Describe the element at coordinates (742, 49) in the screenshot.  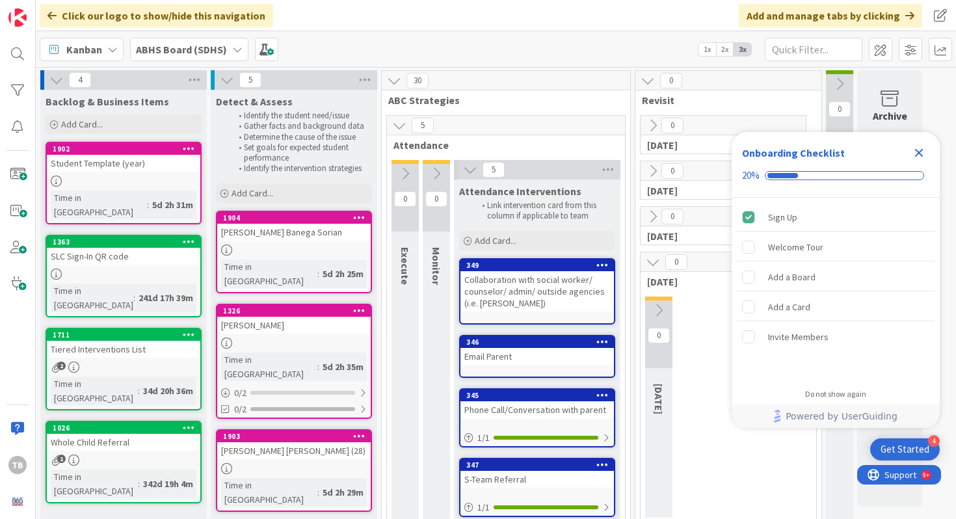
I see `span: 3x` at that location.